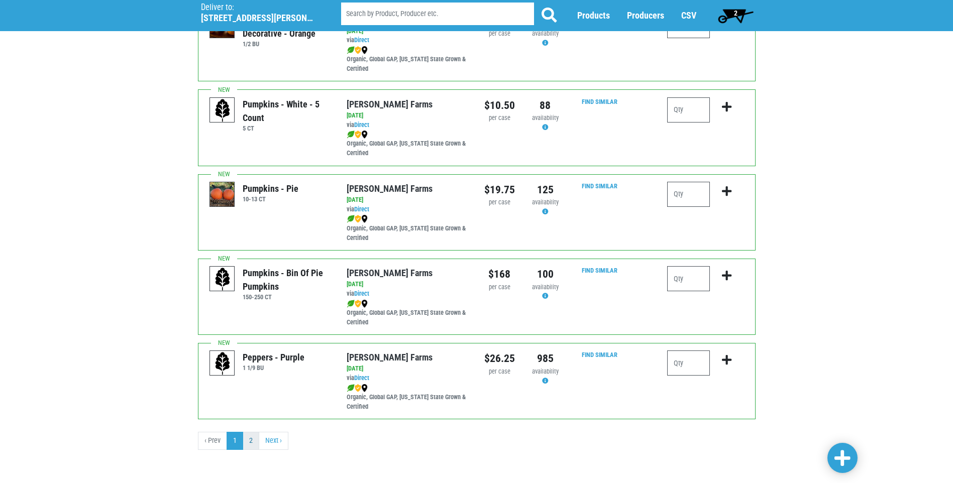 The width and height of the screenshot is (953, 483). I want to click on h6: 10-13 CT, so click(270, 199).